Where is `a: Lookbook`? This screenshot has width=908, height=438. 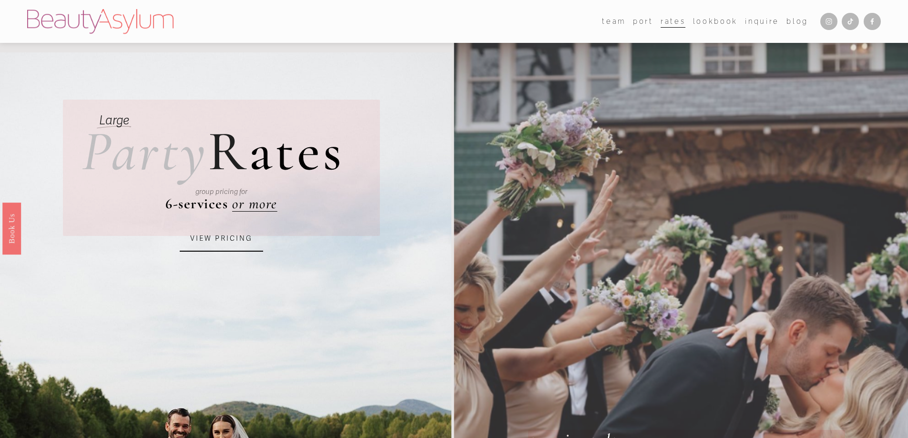 a: Lookbook is located at coordinates (715, 21).